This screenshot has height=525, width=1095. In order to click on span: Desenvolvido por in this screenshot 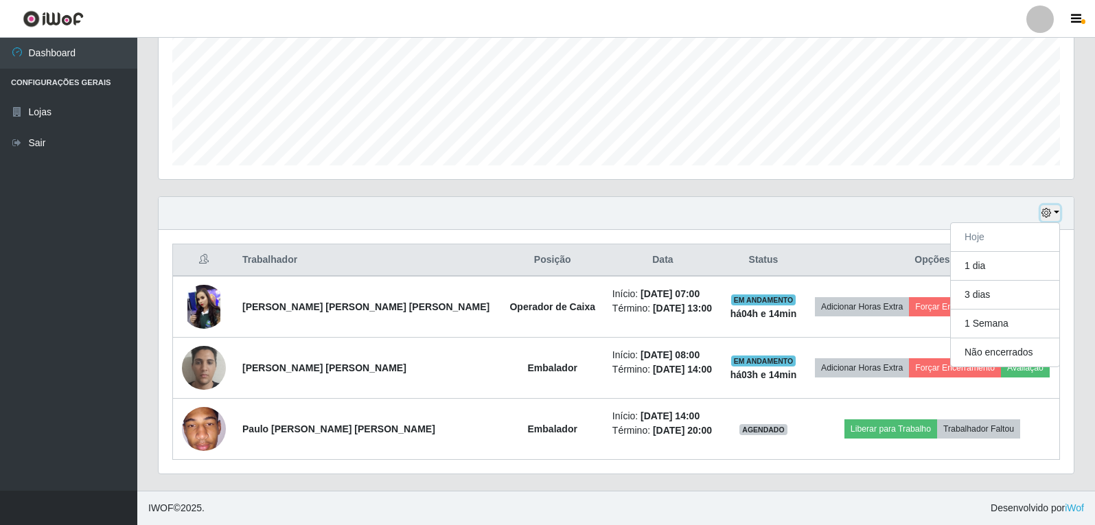, I will do `click(1038, 508)`.